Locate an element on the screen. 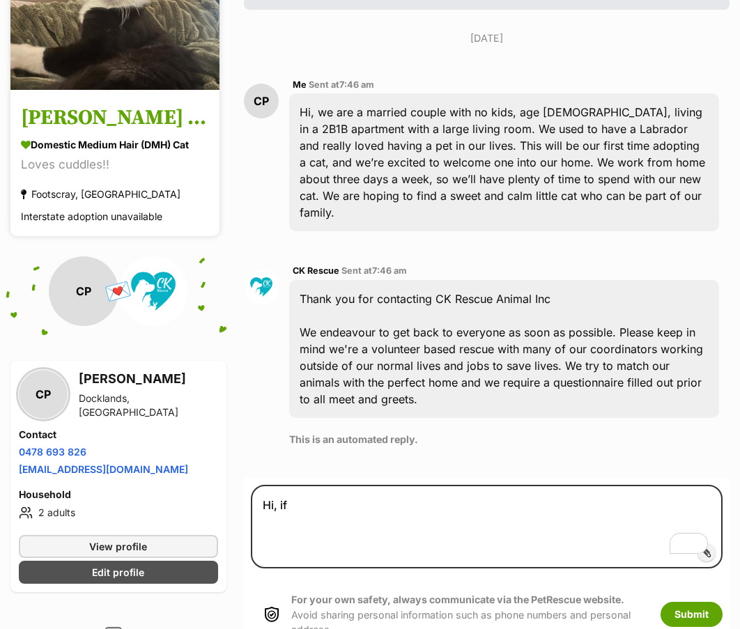 The width and height of the screenshot is (740, 629). p: This is an automated reply. is located at coordinates (504, 439).